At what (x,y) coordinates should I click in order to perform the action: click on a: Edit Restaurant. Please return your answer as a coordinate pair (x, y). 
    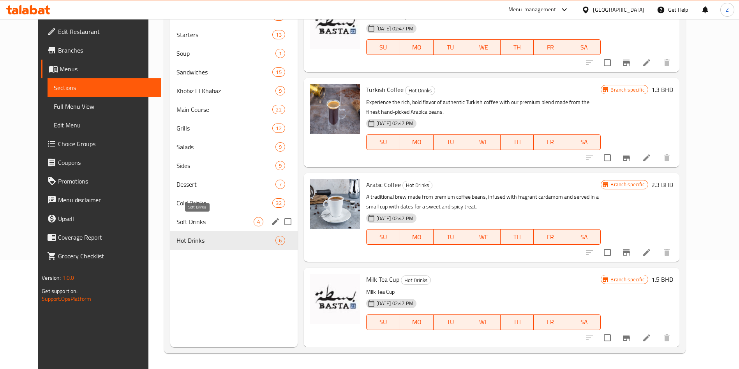
    Looking at the image, I should click on (101, 32).